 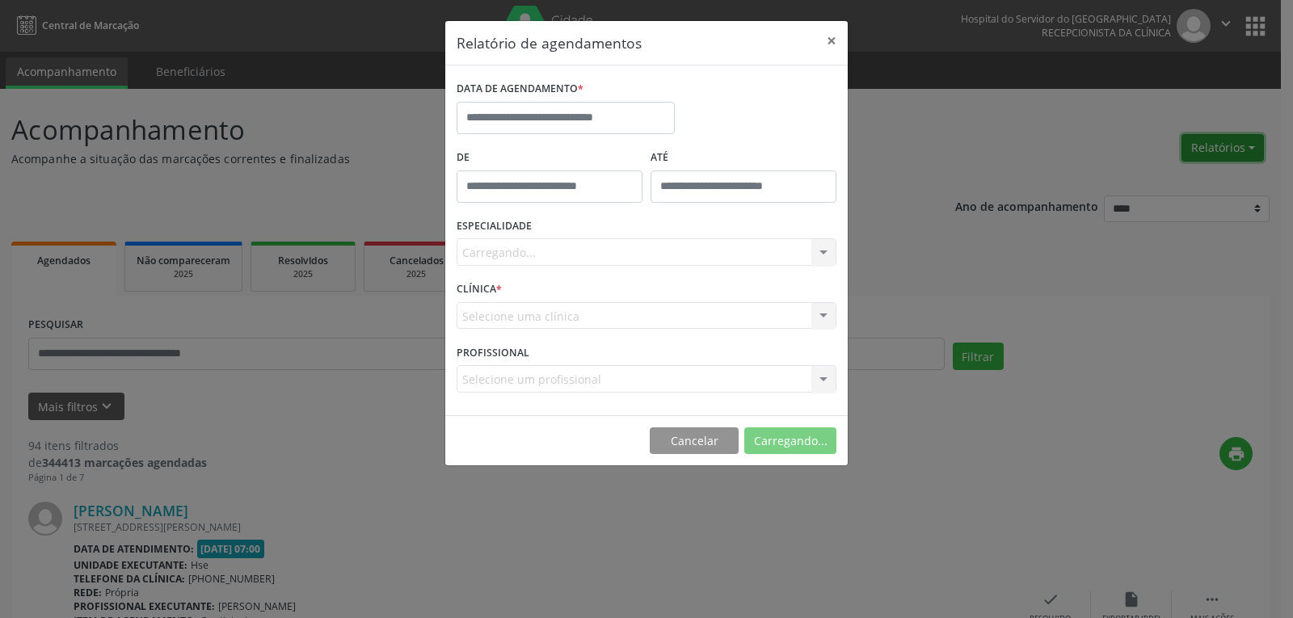 I want to click on label: ESPECIALIDADE, so click(x=494, y=226).